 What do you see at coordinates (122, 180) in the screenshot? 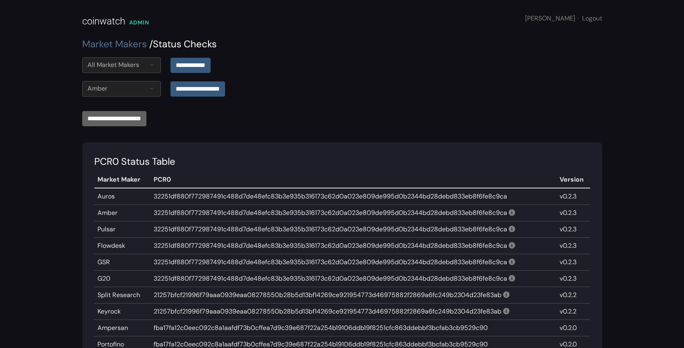
I see `th: Market Maker` at bounding box center [122, 180].